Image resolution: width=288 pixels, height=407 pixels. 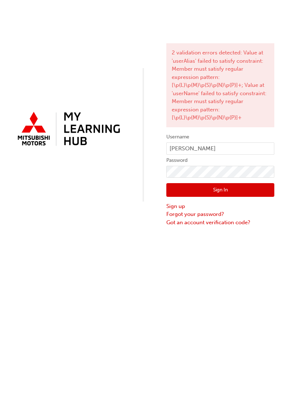 What do you see at coordinates (220, 214) in the screenshot?
I see `a: Forgot your password?` at bounding box center [220, 214].